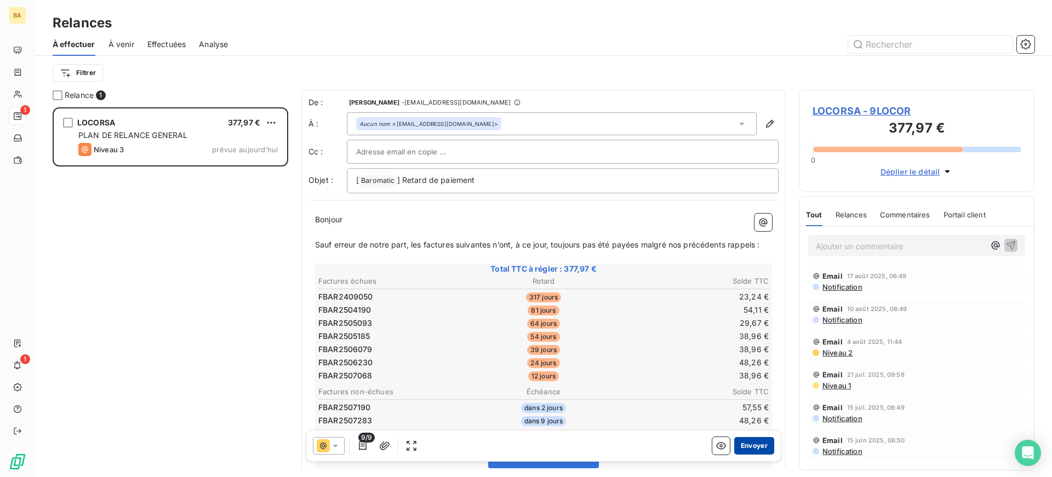 The image size is (1052, 477). Describe the element at coordinates (544, 376) in the screenshot. I see `span: 12 jours` at that location.